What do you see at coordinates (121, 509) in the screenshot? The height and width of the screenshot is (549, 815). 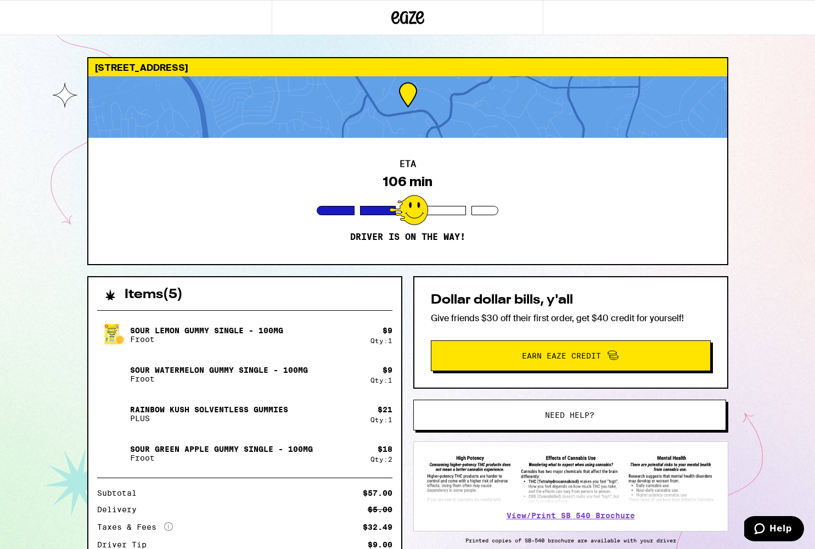 I see `div: Delivery` at bounding box center [121, 509].